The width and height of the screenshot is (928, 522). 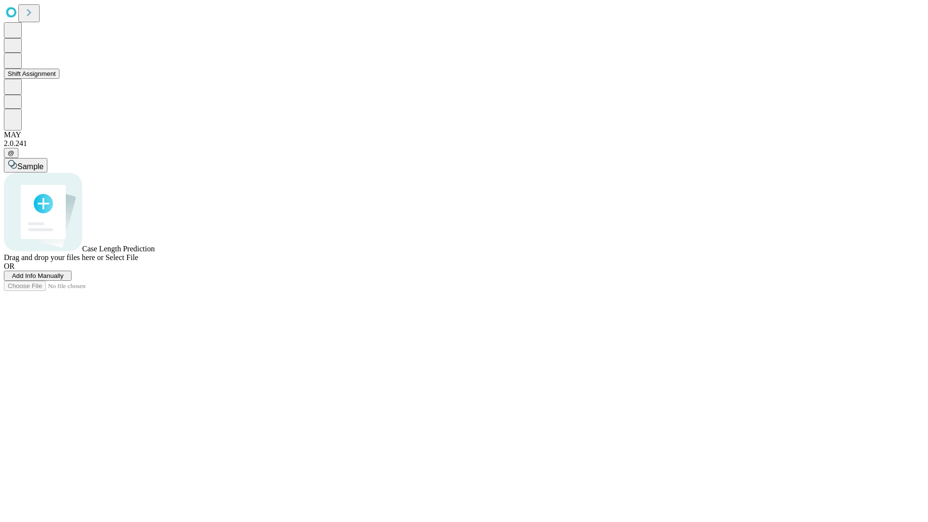 I want to click on div: 2.0.241, so click(x=464, y=144).